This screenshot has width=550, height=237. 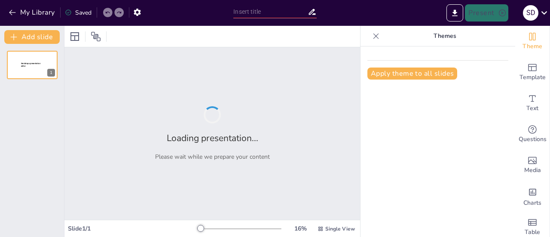 What do you see at coordinates (32, 37) in the screenshot?
I see `button: Add slide` at bounding box center [32, 37].